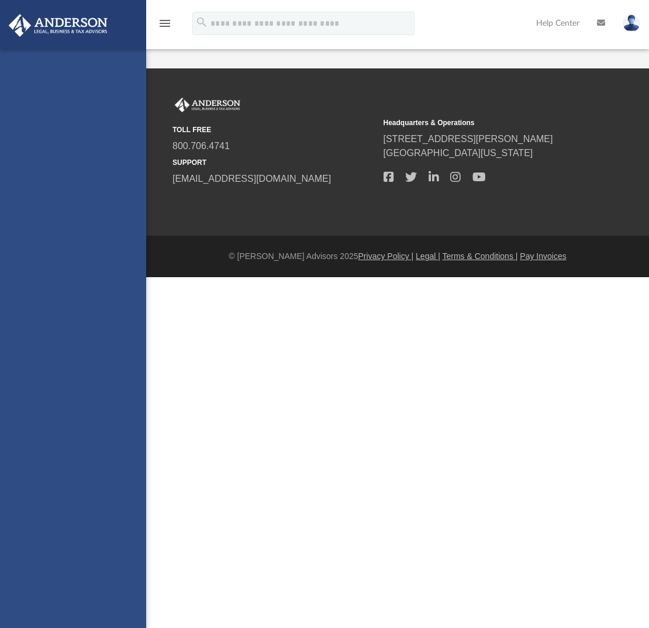 Image resolution: width=649 pixels, height=628 pixels. I want to click on a: Legal |, so click(428, 256).